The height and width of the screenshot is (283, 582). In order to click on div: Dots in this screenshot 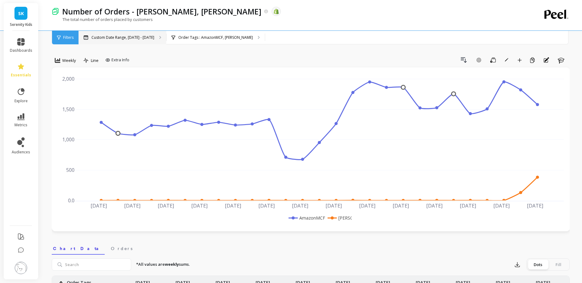, I will do `click(538, 265)`.